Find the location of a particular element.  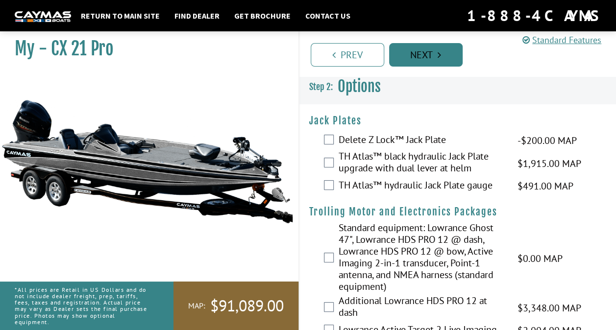

a: Return to main site is located at coordinates (120, 16).